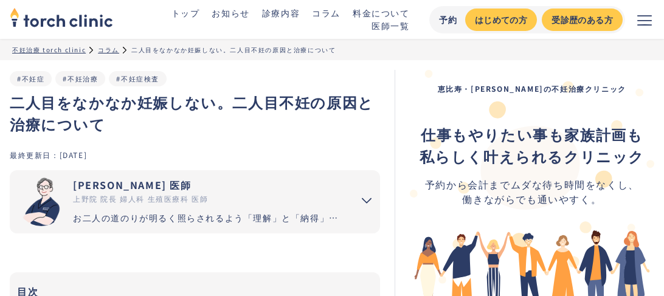 This screenshot has height=296, width=664. Describe the element at coordinates (49, 49) in the screenshot. I see `a: 不妊治療 torch clinic` at that location.